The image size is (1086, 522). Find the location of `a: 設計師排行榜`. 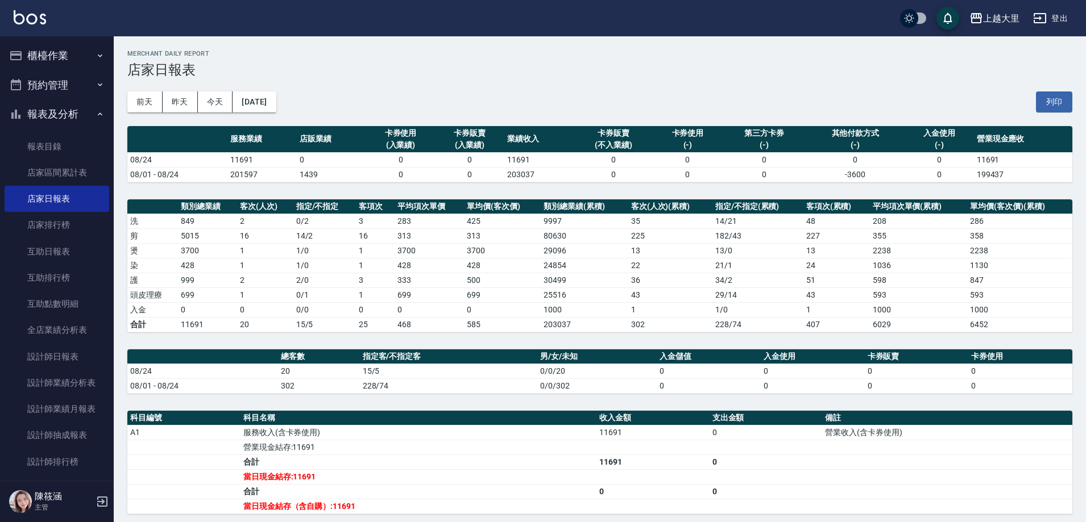

a: 設計師排行榜 is located at coordinates (57, 462).